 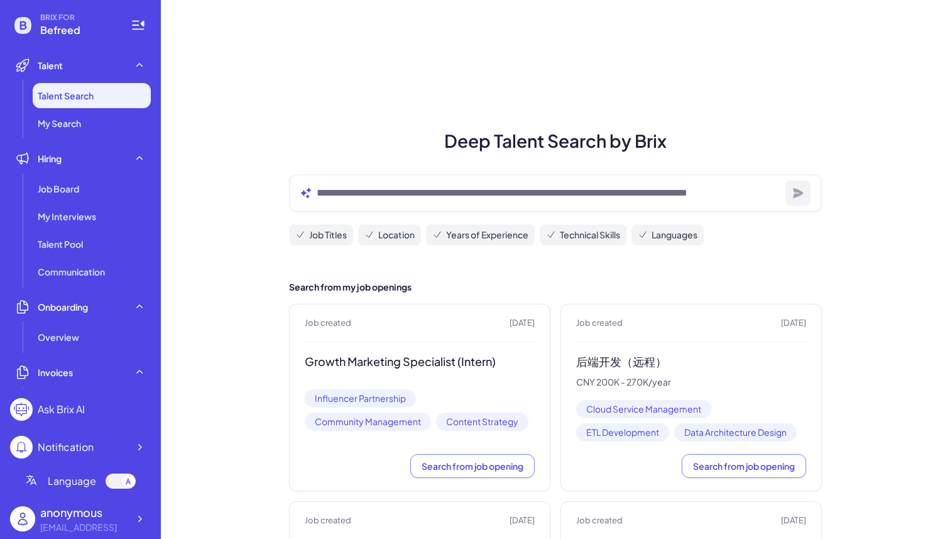 What do you see at coordinates (58, 337) in the screenshot?
I see `span: Overview` at bounding box center [58, 337].